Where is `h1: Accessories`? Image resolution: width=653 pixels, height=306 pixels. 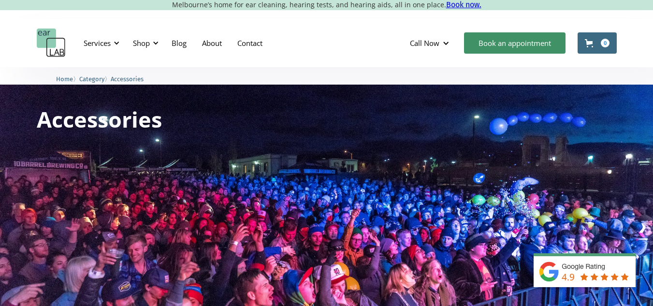 h1: Accessories is located at coordinates (99, 119).